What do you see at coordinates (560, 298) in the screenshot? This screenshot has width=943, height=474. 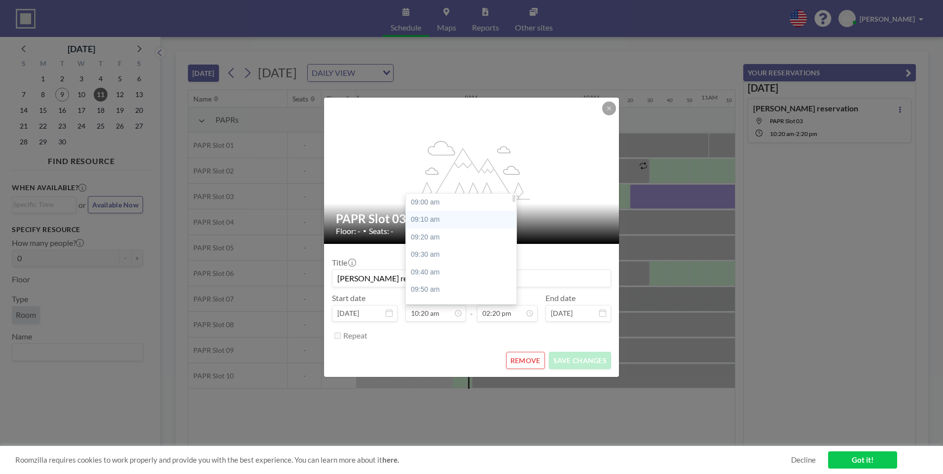 I see `label: End date` at bounding box center [560, 298].